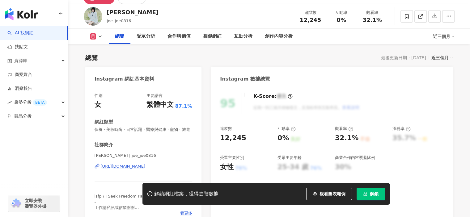 This screenshot has height=217, width=470. What do you see at coordinates (365, 194) in the screenshot?
I see `span: lock` at bounding box center [365, 194].